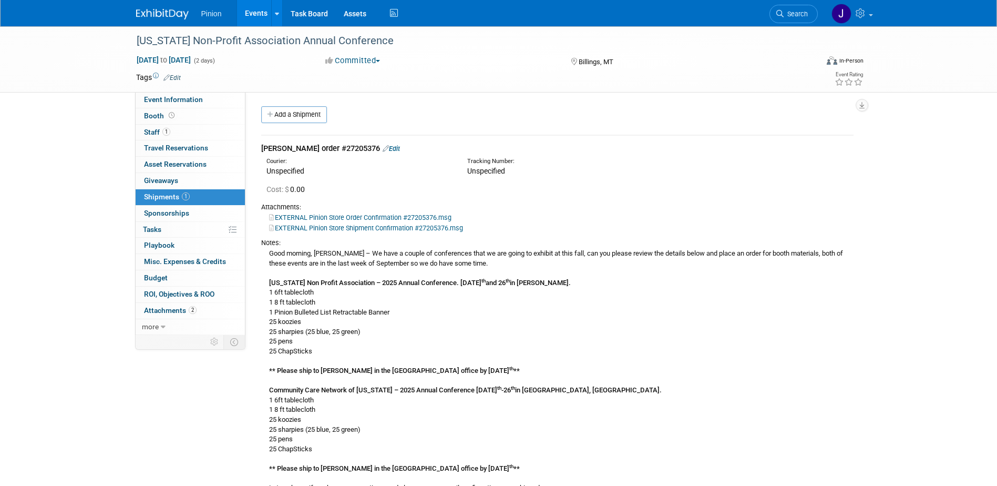 The height and width of the screenshot is (486, 997). Describe the element at coordinates (170, 310) in the screenshot. I see `span: Attachments` at that location.